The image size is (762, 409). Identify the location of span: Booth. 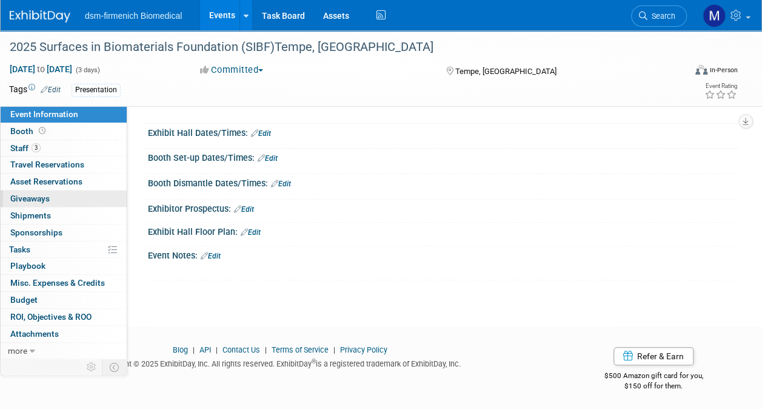
(29, 131).